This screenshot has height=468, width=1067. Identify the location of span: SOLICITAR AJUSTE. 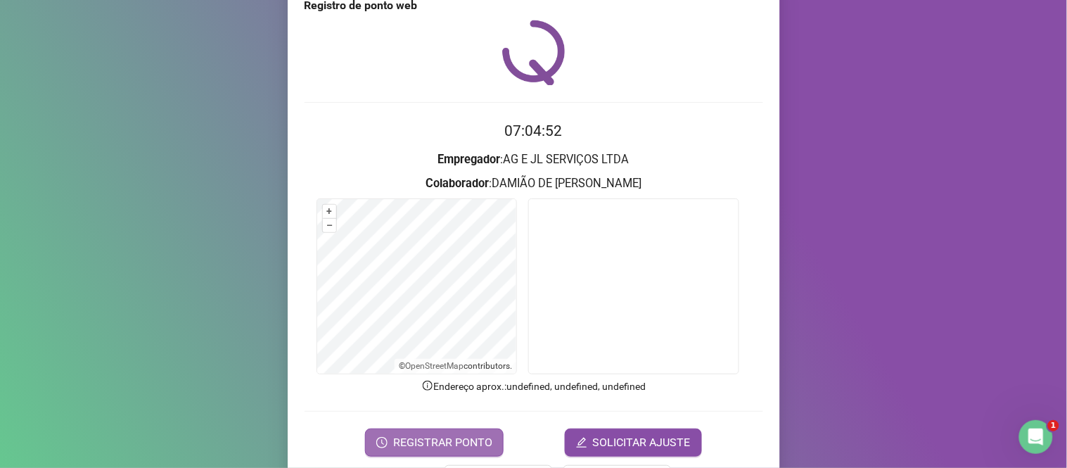
(641, 442).